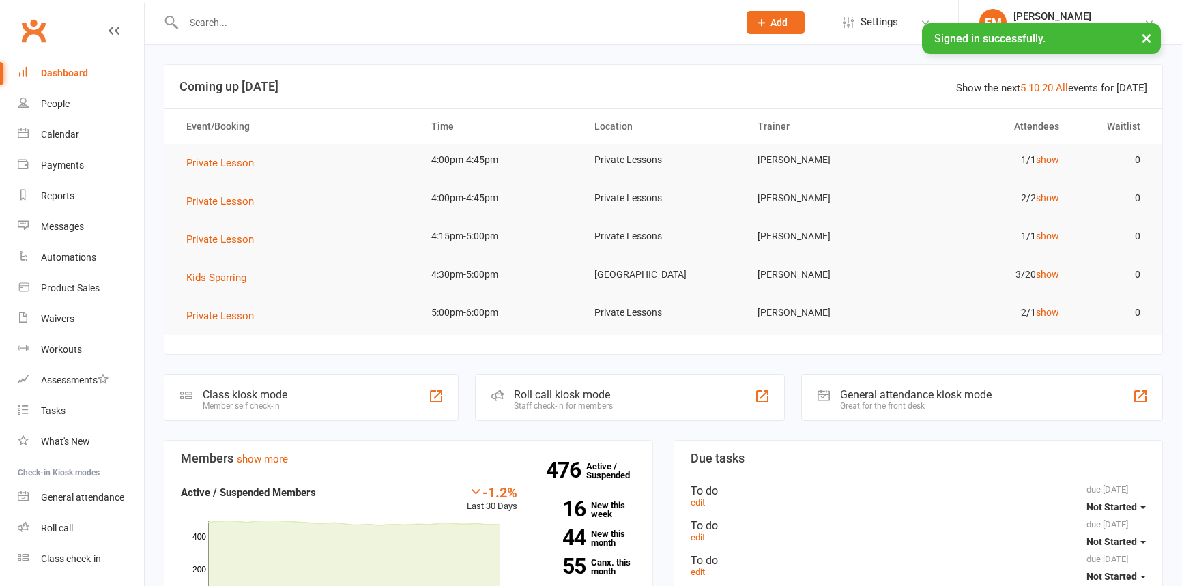 The height and width of the screenshot is (586, 1182). Describe the element at coordinates (990, 274) in the screenshot. I see `td: 3/20` at that location.